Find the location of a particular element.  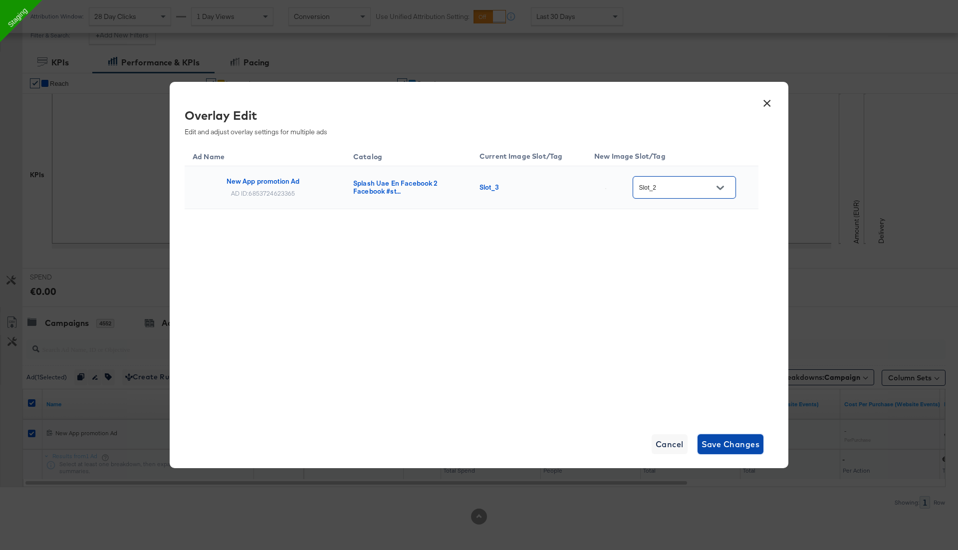

div: Splash Uae En Facebook 2 Facebook #st... is located at coordinates (406, 187).